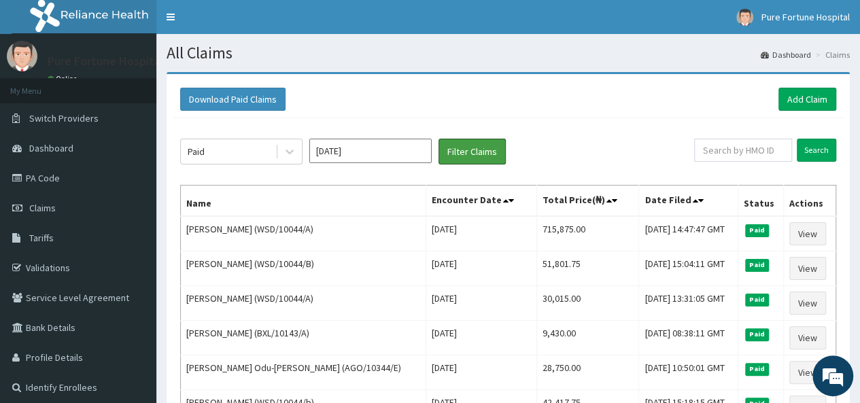  What do you see at coordinates (239, 23) in the screenshot?
I see `div: Minimize live chat window` at bounding box center [239, 23].